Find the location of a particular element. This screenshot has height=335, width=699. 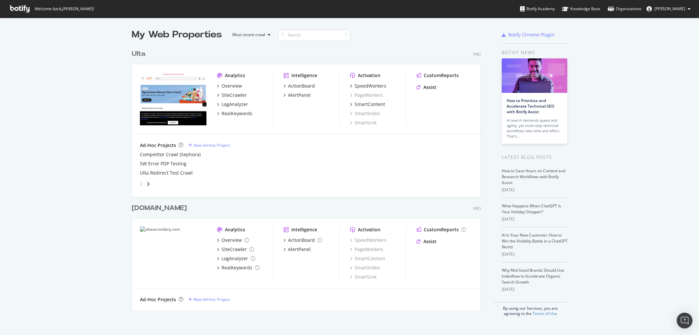

a: Terms of Use is located at coordinates (545, 313).